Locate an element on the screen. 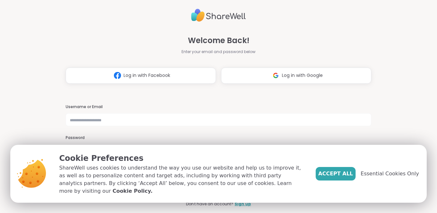  span: Accept All is located at coordinates (336, 174).